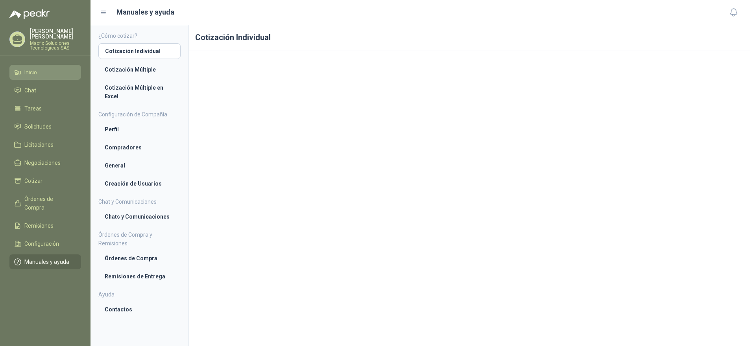 The width and height of the screenshot is (750, 346). What do you see at coordinates (30, 91) in the screenshot?
I see `span: Chat` at bounding box center [30, 91].